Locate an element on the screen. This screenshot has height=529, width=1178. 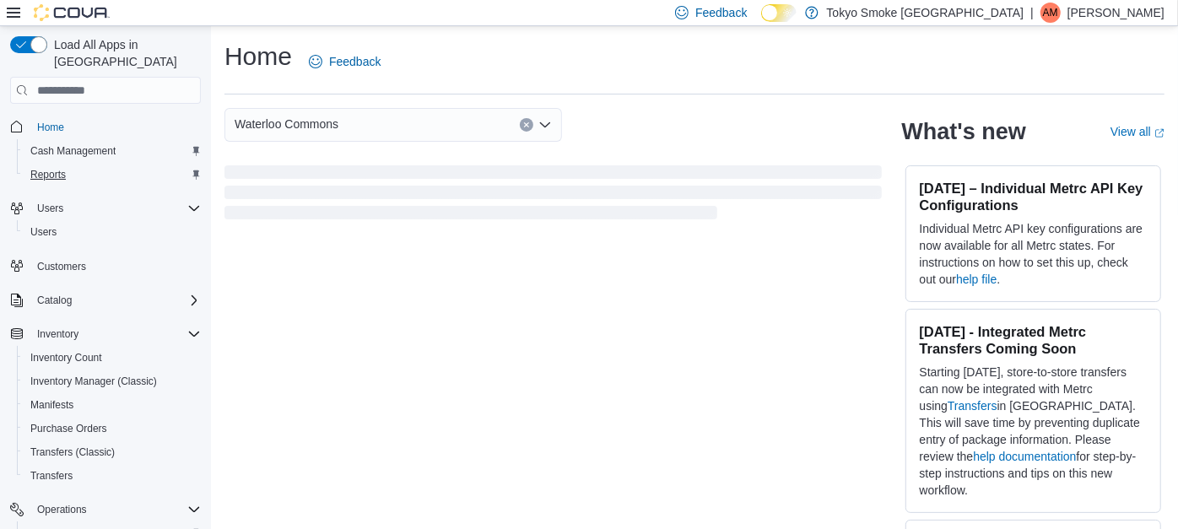
button: Clear input is located at coordinates (527, 125).